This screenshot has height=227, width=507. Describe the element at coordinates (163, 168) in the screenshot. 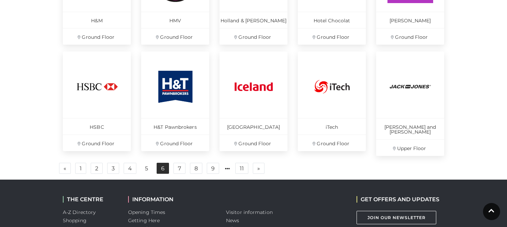

I see `a: 6` at that location.